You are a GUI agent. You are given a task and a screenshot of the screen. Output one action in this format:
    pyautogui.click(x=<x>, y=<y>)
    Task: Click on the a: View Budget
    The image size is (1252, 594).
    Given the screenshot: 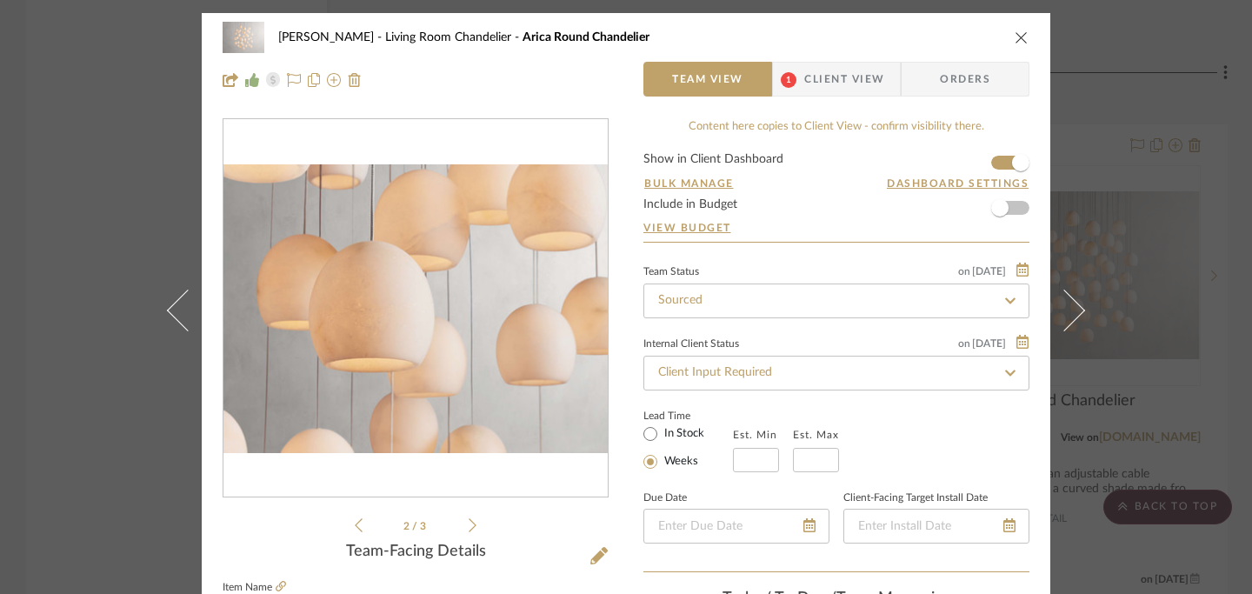 What is the action you would take?
    pyautogui.click(x=836, y=228)
    